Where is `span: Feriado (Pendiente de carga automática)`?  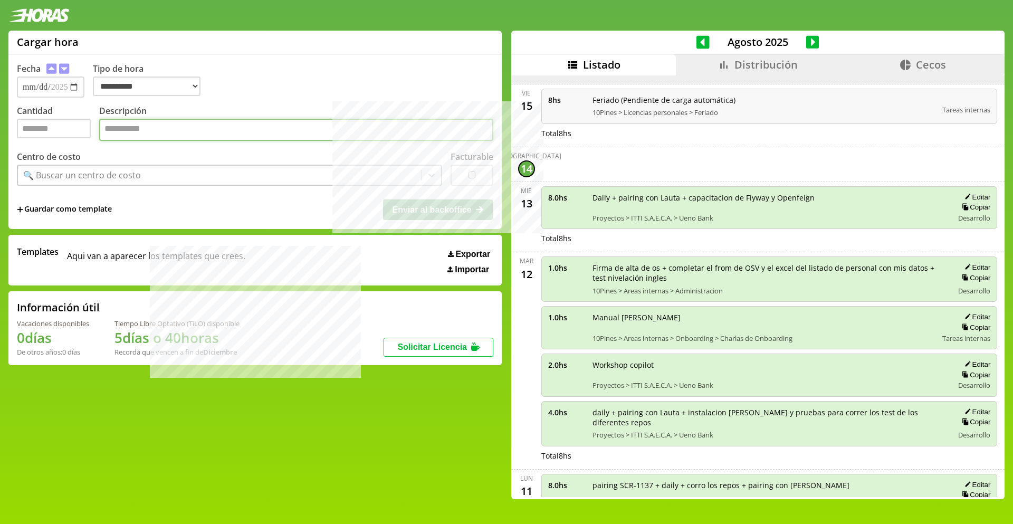 span: Feriado (Pendiente de carga automática) is located at coordinates (764, 100).